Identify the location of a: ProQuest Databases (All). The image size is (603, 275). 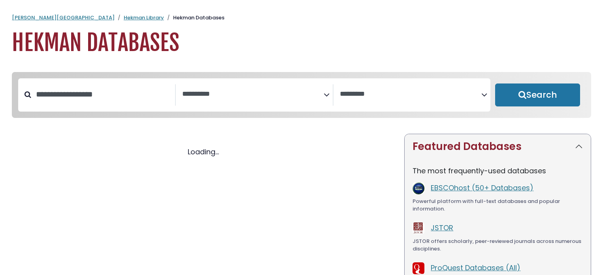
(475, 267).